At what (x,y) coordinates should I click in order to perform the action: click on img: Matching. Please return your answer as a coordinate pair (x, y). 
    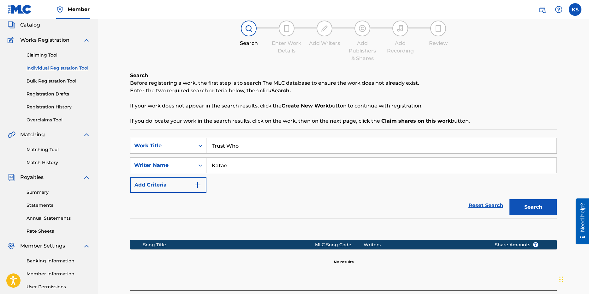
    Looking at the image, I should click on (11, 135).